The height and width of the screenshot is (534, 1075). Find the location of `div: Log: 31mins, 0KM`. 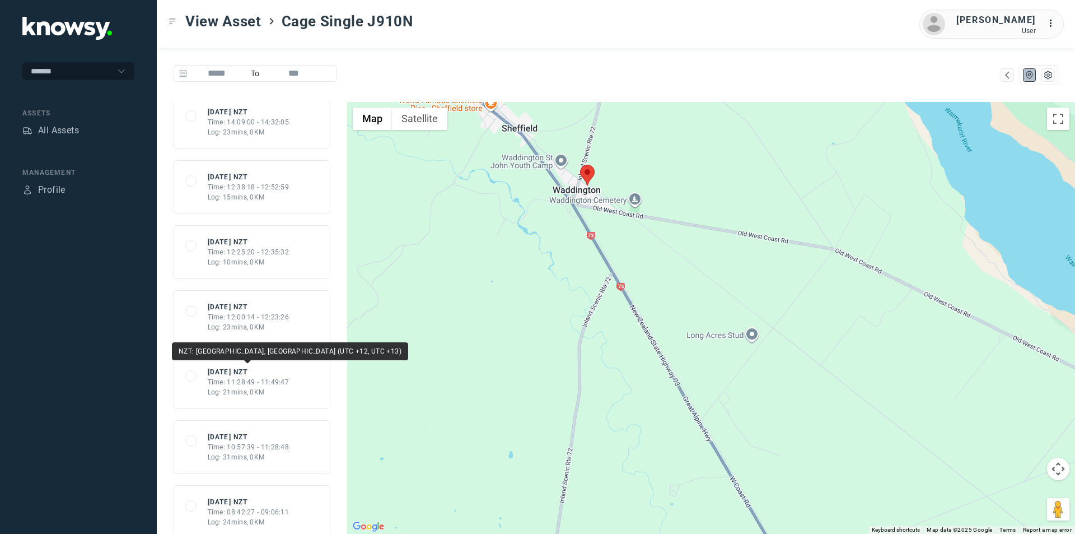

div: Log: 31mins, 0KM is located at coordinates (249, 457).